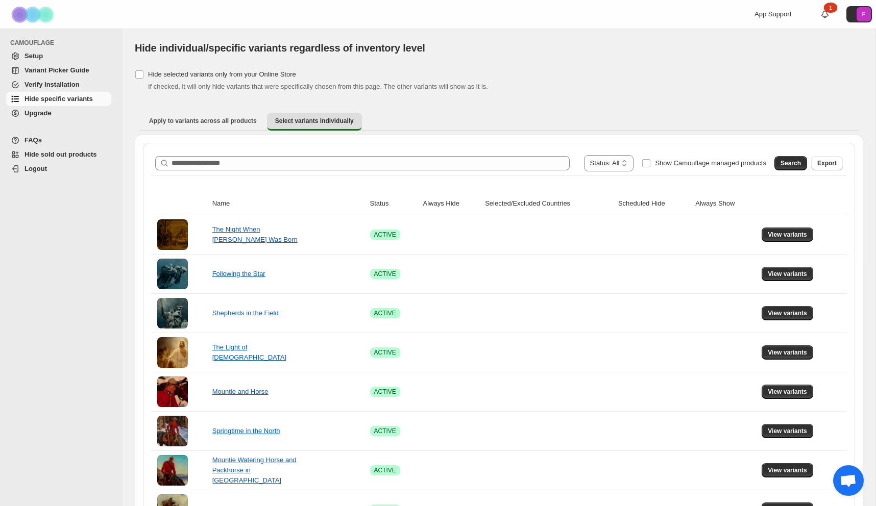 This screenshot has height=506, width=876. I want to click on img: Shepherds in the Field, so click(172, 313).